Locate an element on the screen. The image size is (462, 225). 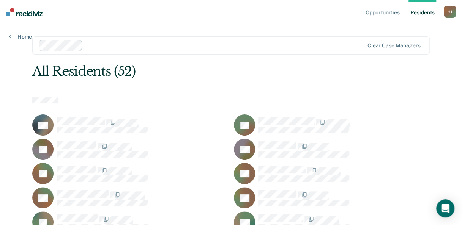
button: HJ is located at coordinates (449, 12).